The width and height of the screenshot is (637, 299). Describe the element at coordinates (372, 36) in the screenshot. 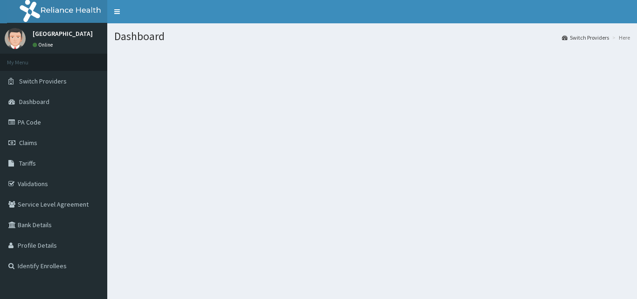

I see `h1: Dashboard` at that location.